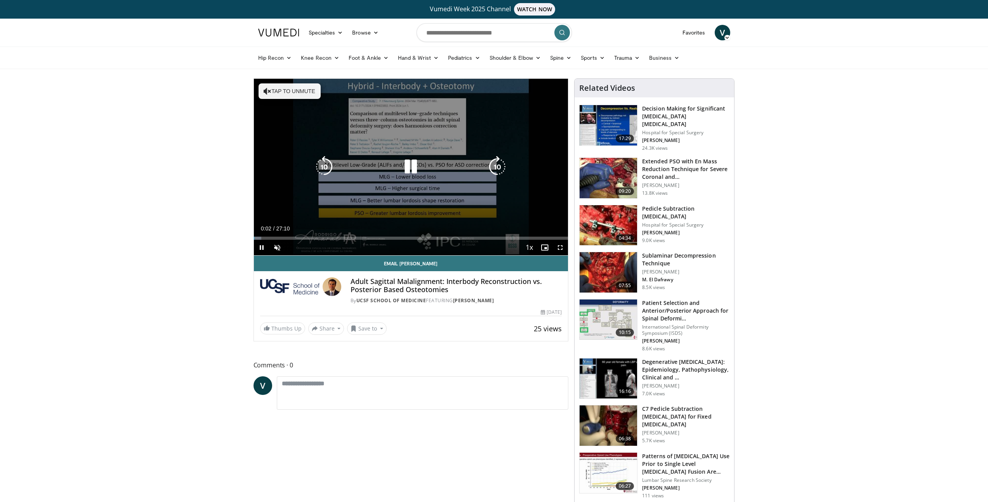  I want to click on img: VuMedi Logo, so click(279, 33).